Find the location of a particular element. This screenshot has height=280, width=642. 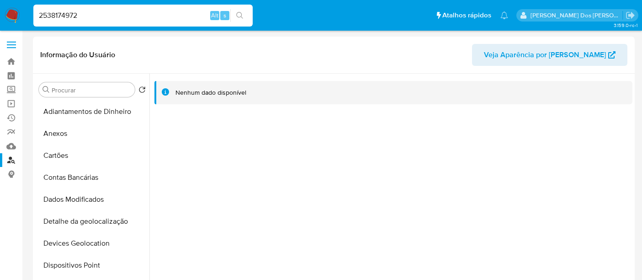

p: renato.lopes@mercadopago.com.br is located at coordinates (577, 15).